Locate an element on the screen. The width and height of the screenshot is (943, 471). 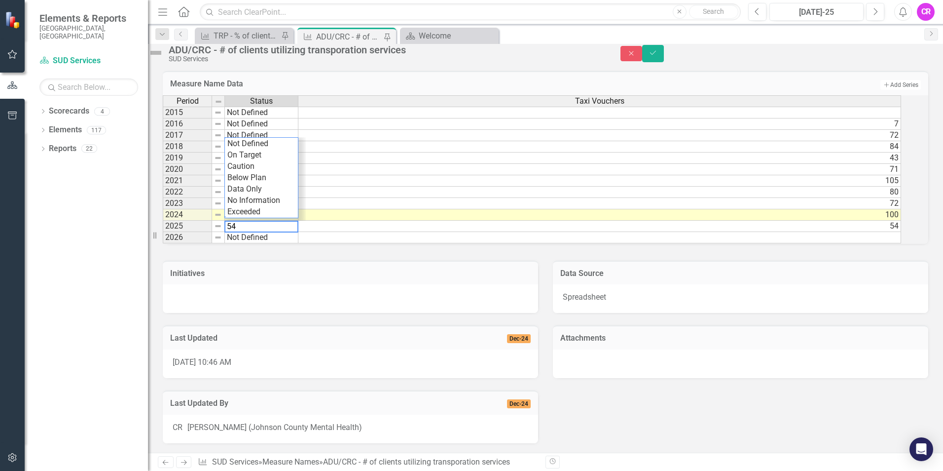
td: 2020 is located at coordinates (187, 169).